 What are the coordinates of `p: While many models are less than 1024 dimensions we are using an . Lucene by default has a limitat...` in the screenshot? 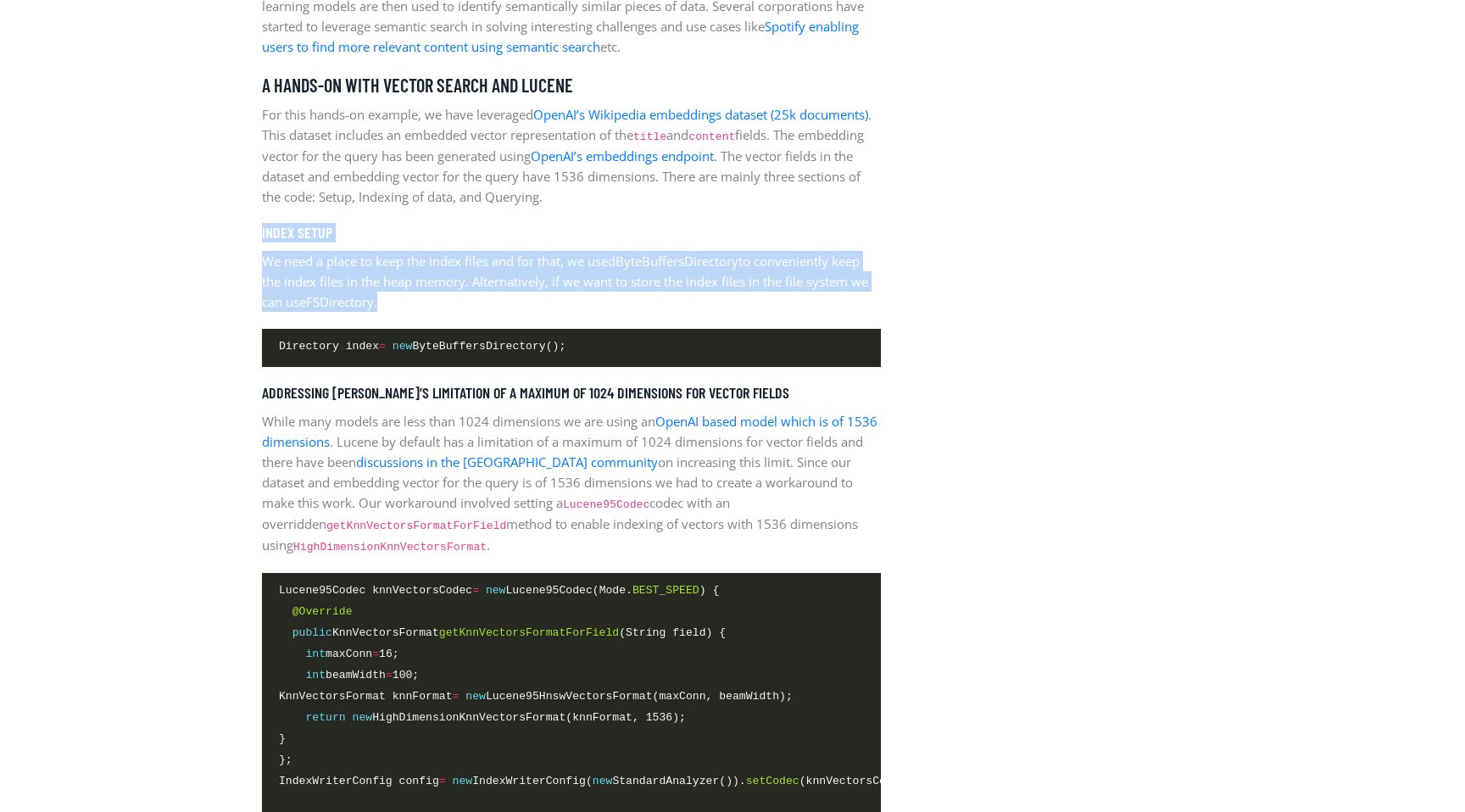 It's located at (572, 483).